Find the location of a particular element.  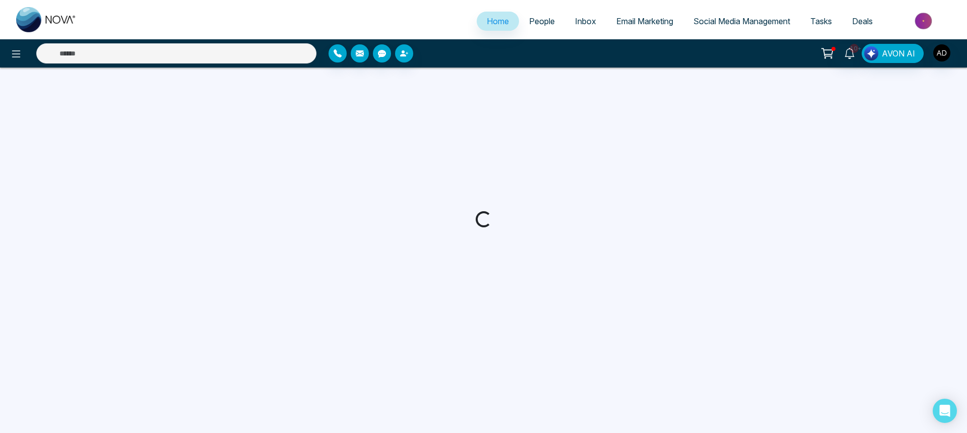

a: Email Marketing is located at coordinates (645, 21).